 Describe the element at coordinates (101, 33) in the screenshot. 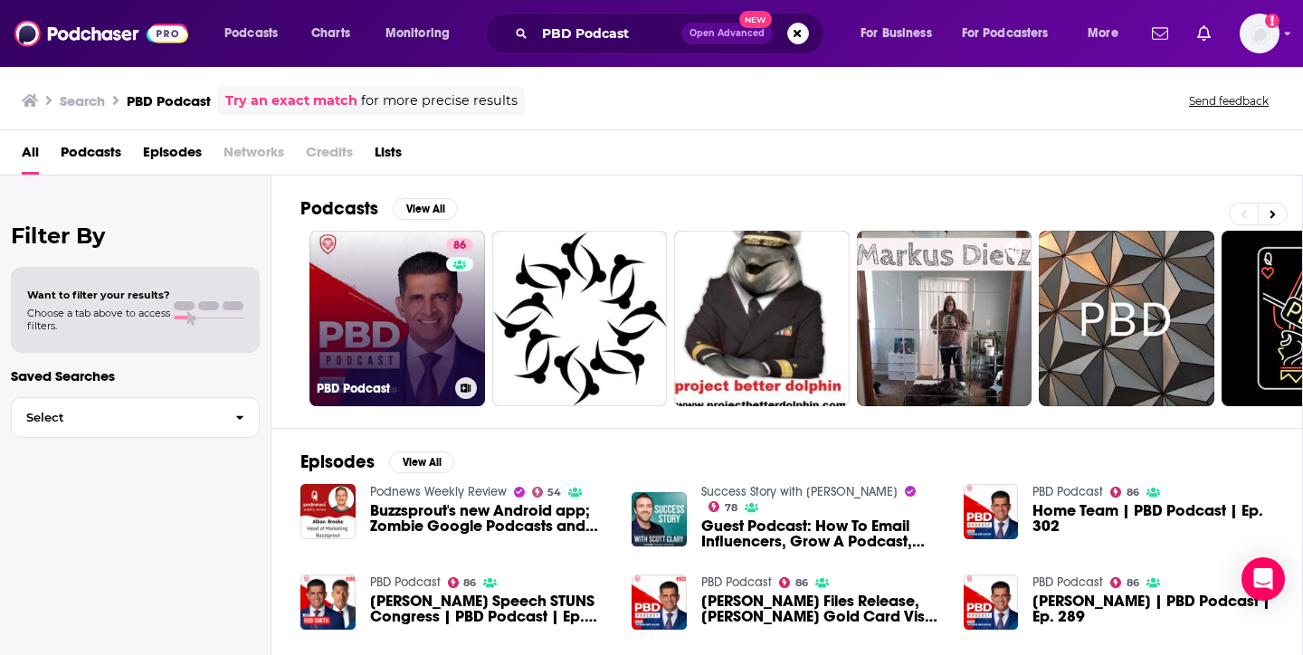

I see `img: Podchaser - Follow, Share and Rate Podcasts` at that location.